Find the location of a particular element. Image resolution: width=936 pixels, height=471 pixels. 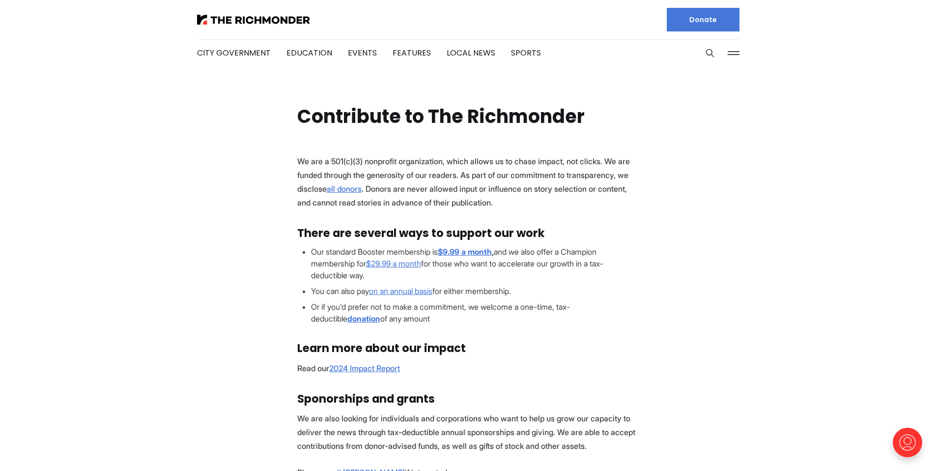

a: 2024 Impact Report is located at coordinates (364, 368).